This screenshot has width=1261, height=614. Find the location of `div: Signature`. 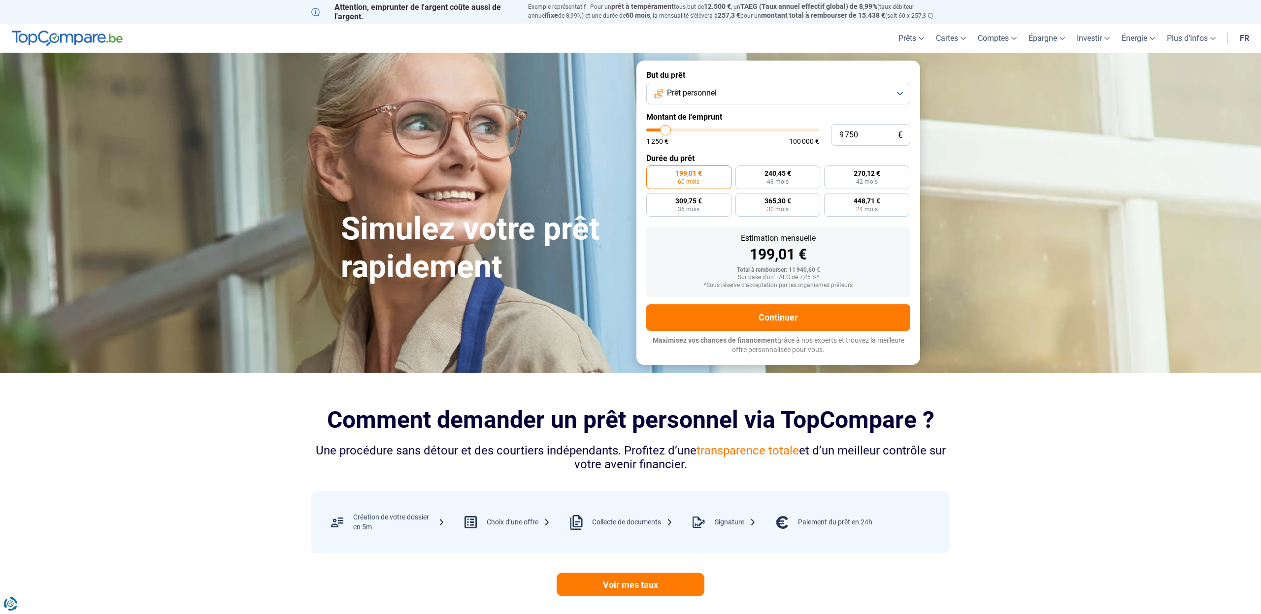

div: Signature is located at coordinates (735, 523).